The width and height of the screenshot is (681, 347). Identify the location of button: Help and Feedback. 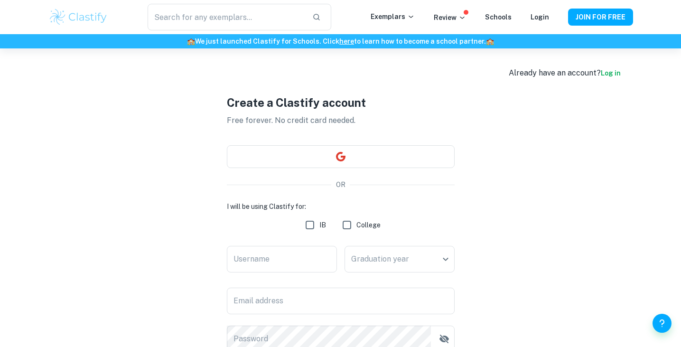
(662, 323).